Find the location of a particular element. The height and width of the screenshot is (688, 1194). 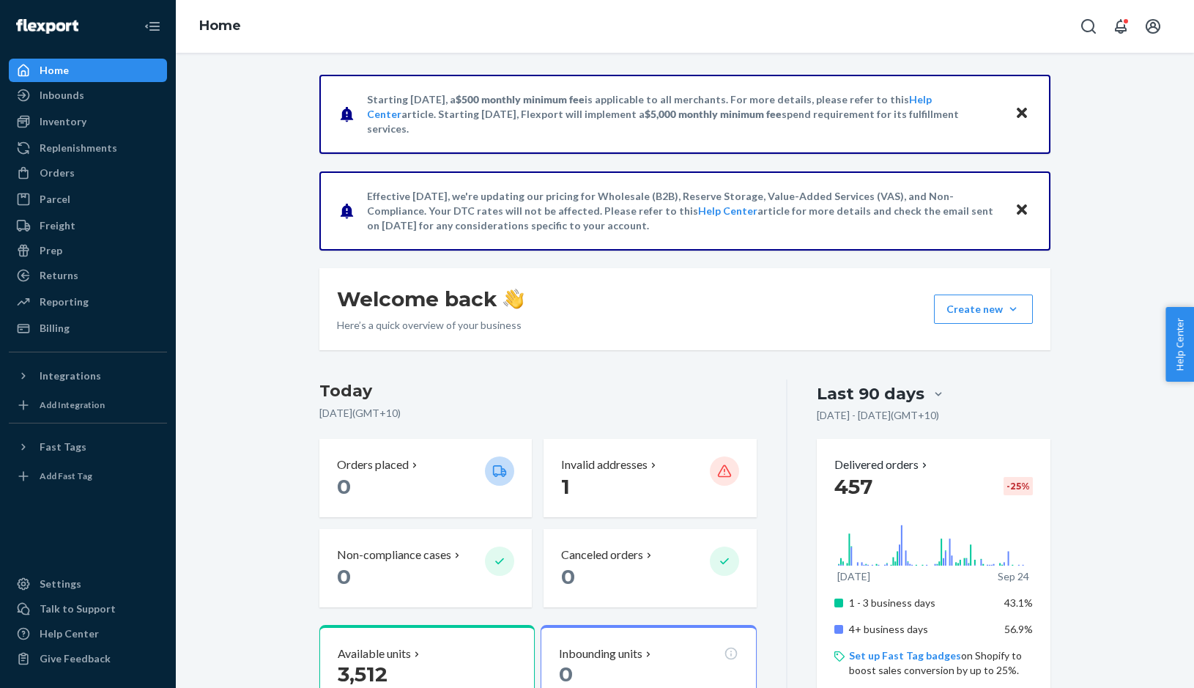

span: $5,000 monthly minimum fee is located at coordinates (713, 114).